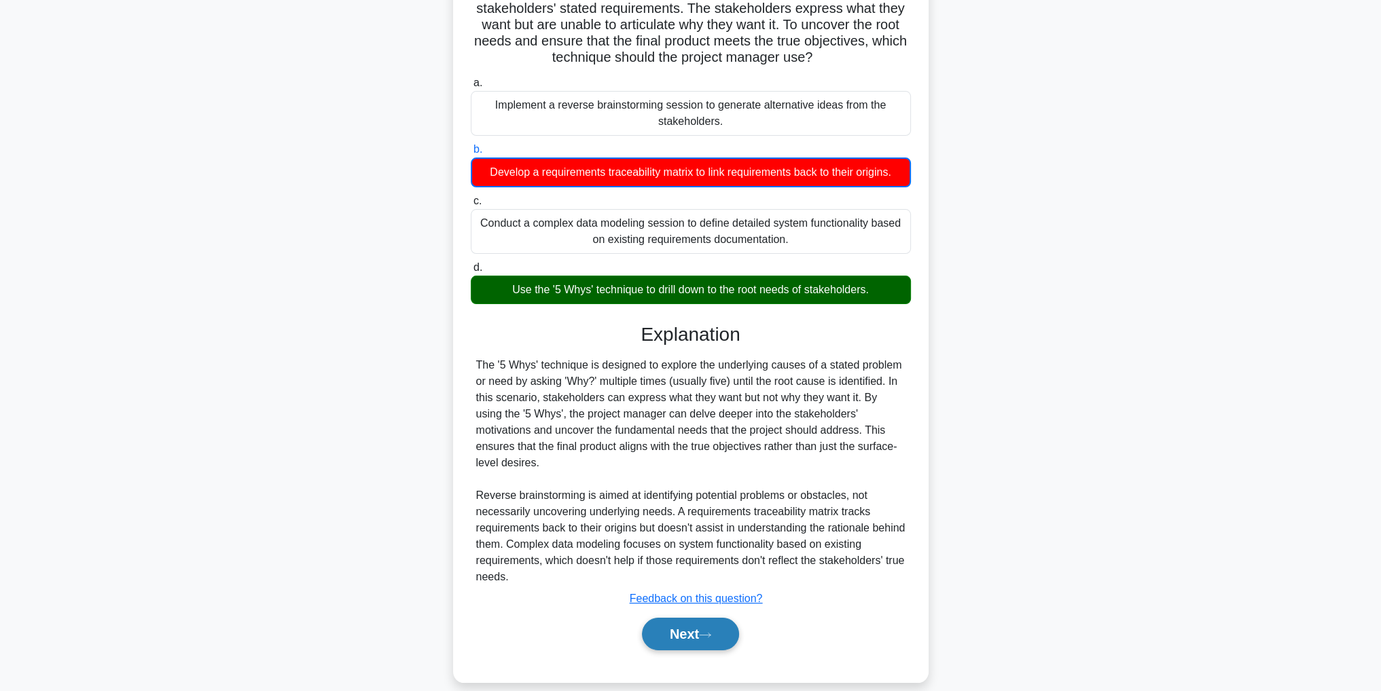 This screenshot has height=691, width=1381. I want to click on h3: Explanation, so click(691, 335).